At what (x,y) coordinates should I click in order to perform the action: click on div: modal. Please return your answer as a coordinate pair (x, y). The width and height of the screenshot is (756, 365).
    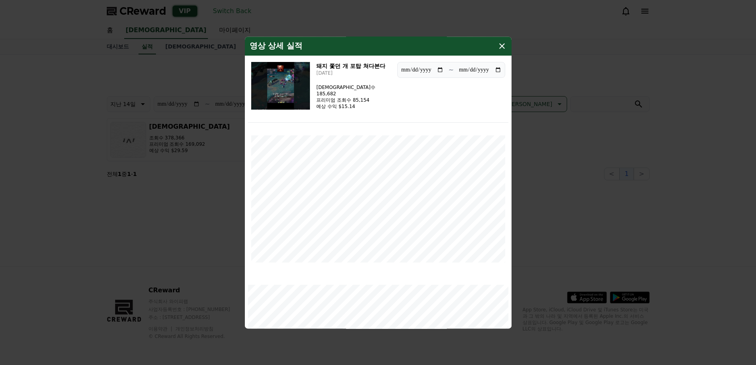
    Looking at the image, I should click on (378, 182).